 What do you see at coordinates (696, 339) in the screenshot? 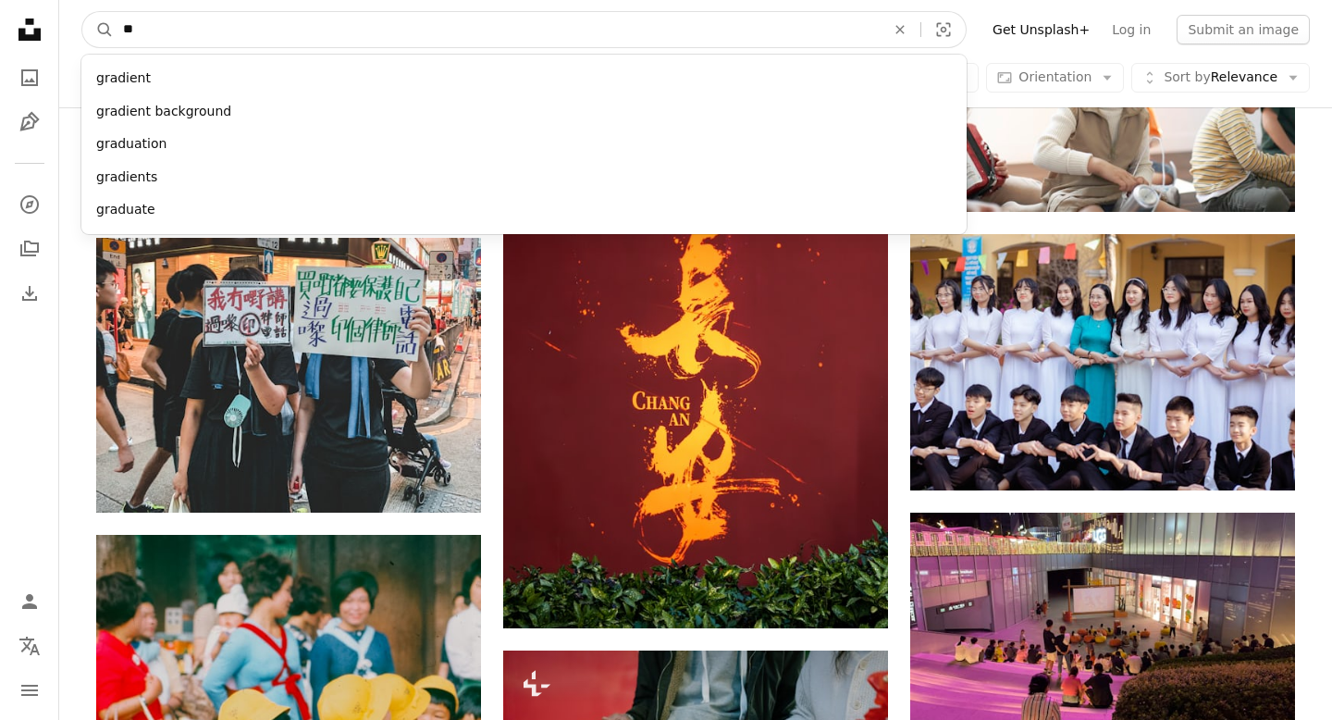
I see `a: Chinese calligraphy decorates a red wall.` at bounding box center [696, 339].